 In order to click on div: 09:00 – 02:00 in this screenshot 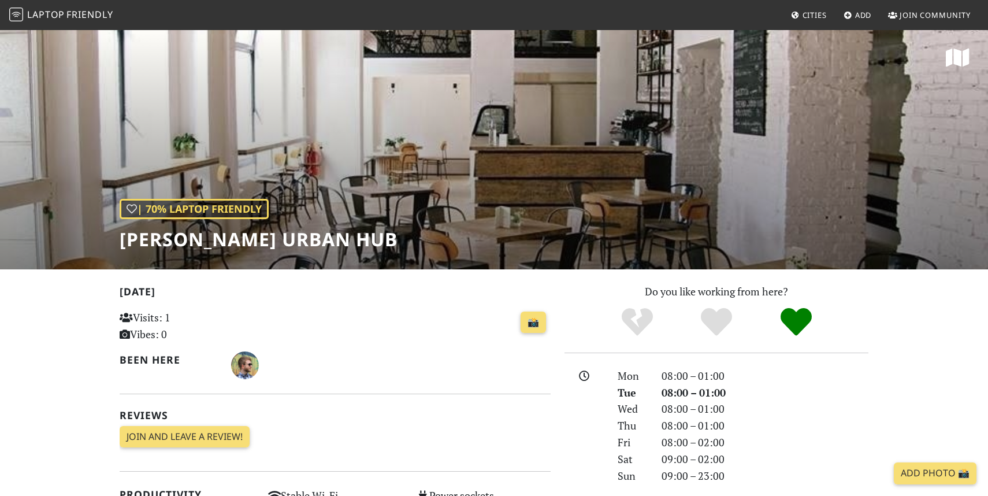, I will do `click(765, 459)`.